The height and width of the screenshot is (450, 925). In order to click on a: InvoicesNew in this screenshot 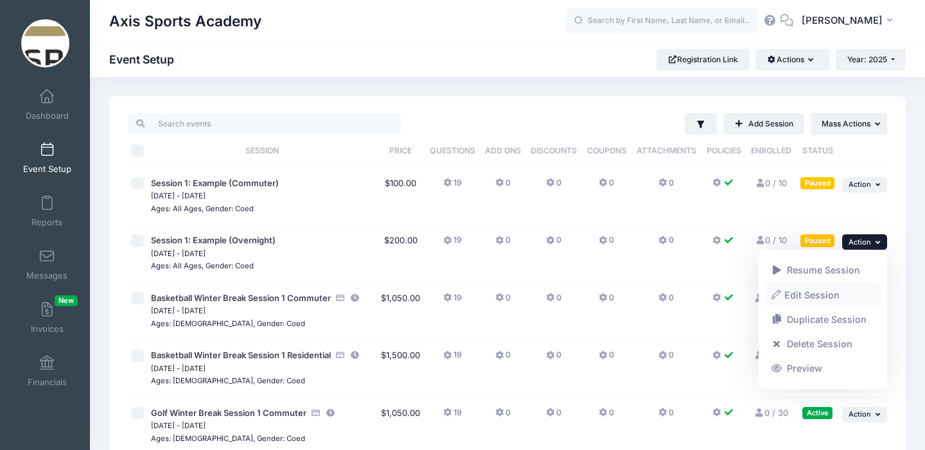, I will do `click(47, 318)`.